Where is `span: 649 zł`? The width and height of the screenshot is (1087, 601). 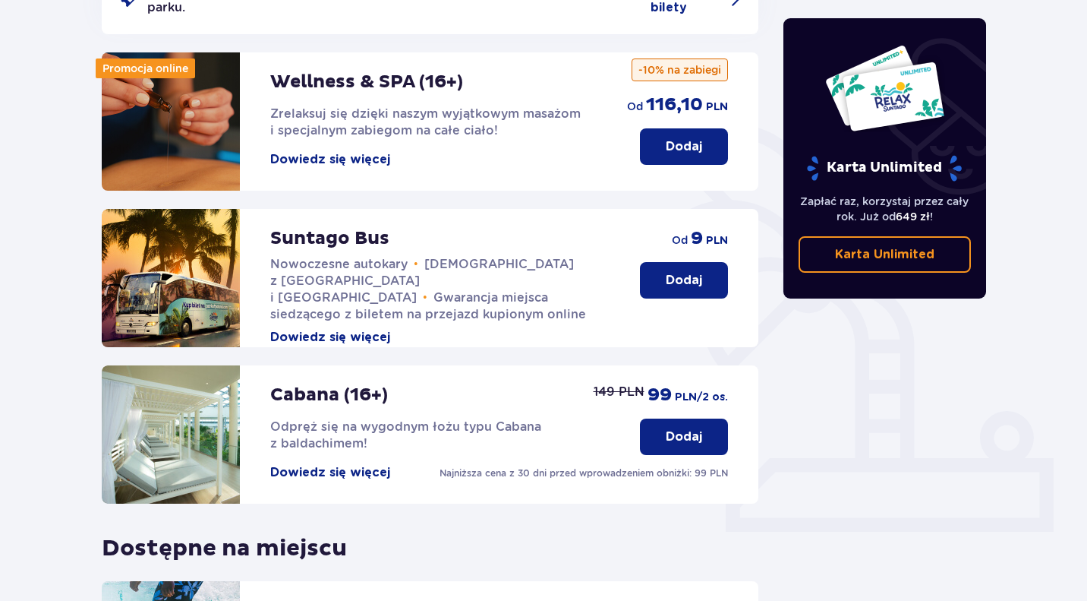 span: 649 zł is located at coordinates (913, 216).